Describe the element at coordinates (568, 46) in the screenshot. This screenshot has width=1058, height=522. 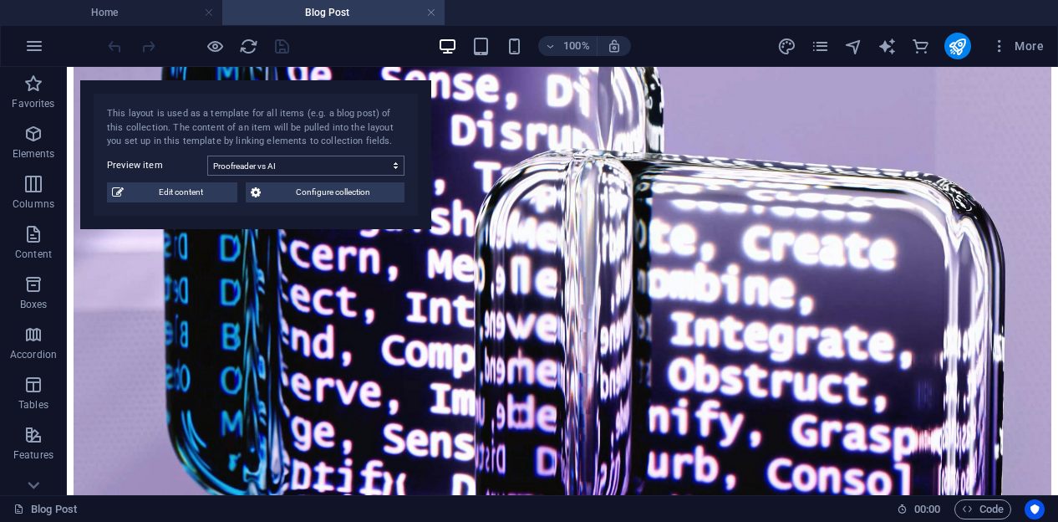
I see `button: 100%` at that location.